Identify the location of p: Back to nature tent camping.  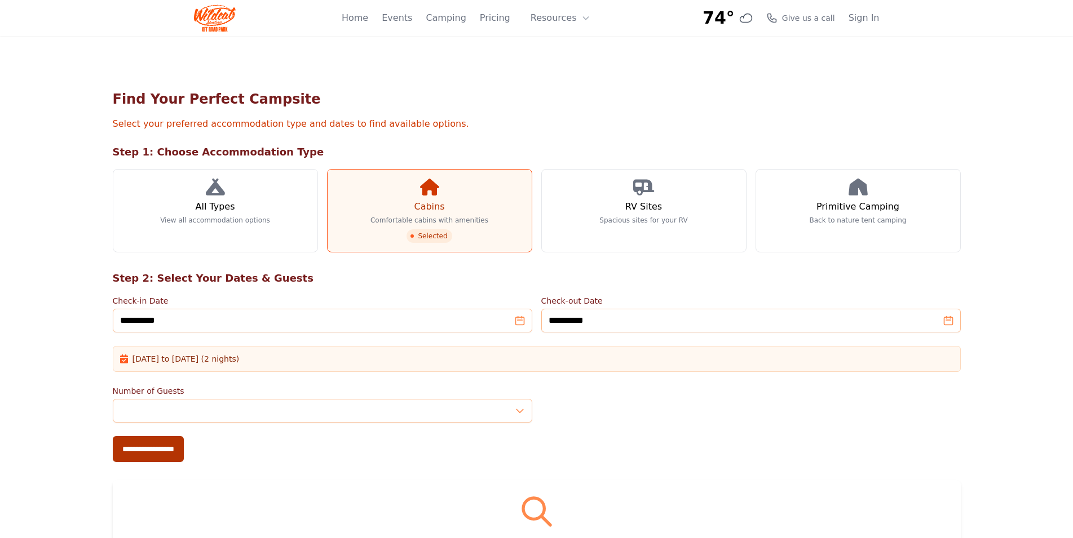
(858, 220).